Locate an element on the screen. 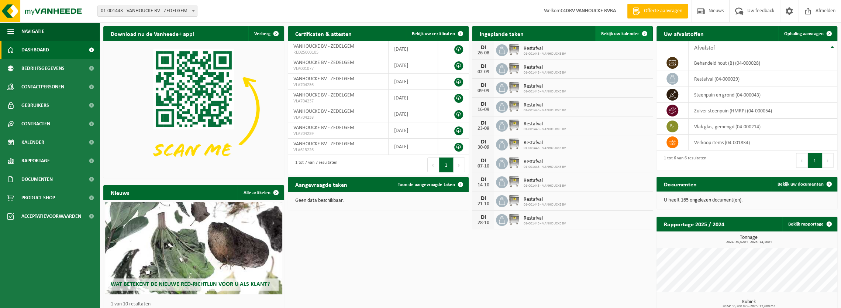  span: Rapportage is located at coordinates (35, 161).